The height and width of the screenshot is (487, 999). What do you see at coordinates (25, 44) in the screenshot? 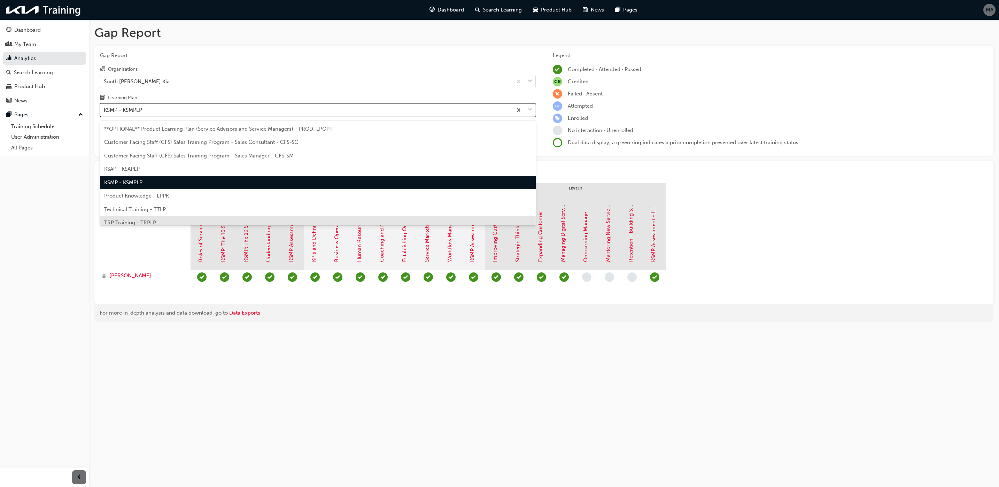
I see `div: My Team` at bounding box center [25, 44].